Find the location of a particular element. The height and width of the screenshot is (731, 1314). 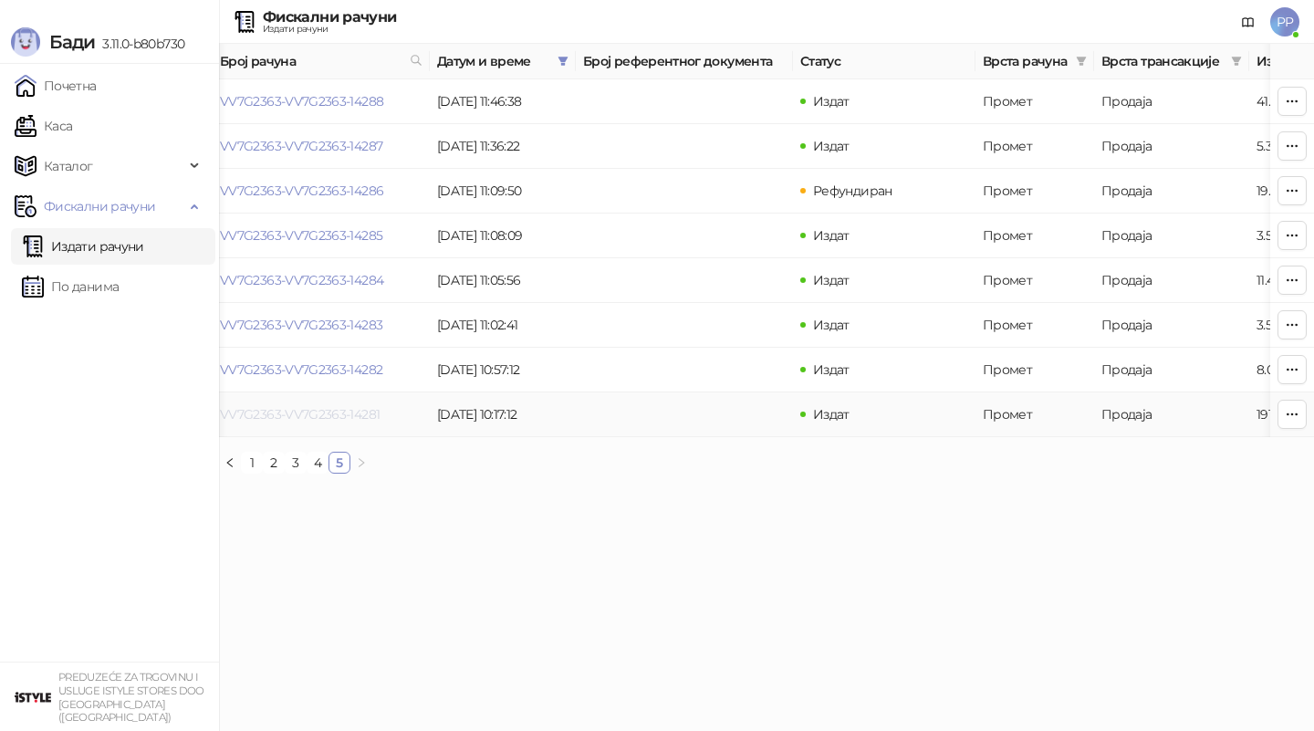

img: 64x64-companyLogo-77b92cf4-9946-4f36-9751-bf7bb5fd2c7d.png is located at coordinates (33, 697).